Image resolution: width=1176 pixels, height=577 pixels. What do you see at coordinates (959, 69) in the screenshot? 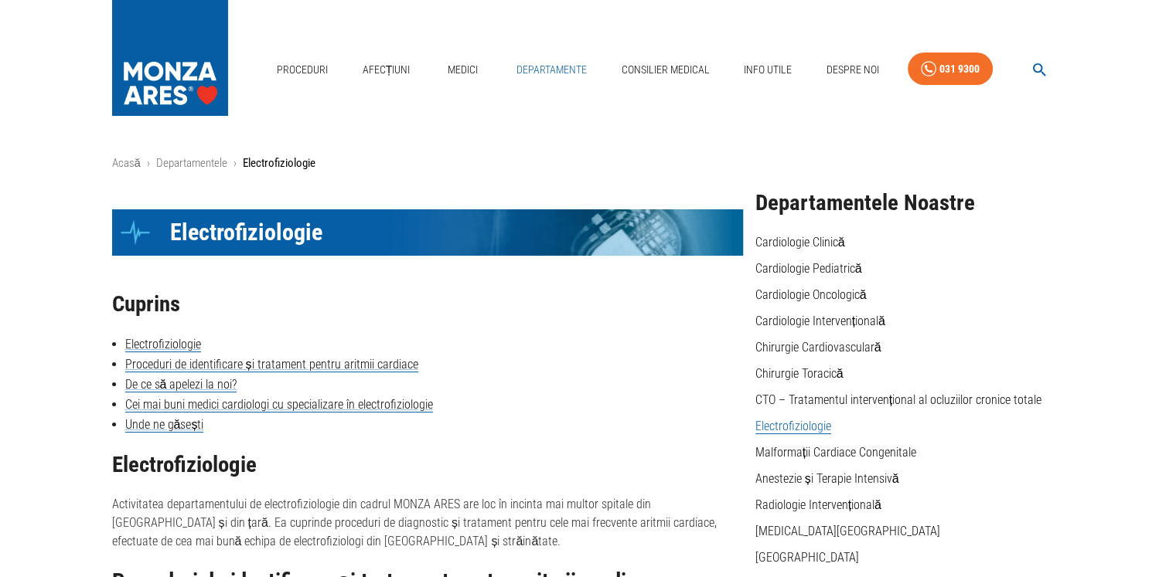
I see `div: 031 9300` at bounding box center [959, 69].